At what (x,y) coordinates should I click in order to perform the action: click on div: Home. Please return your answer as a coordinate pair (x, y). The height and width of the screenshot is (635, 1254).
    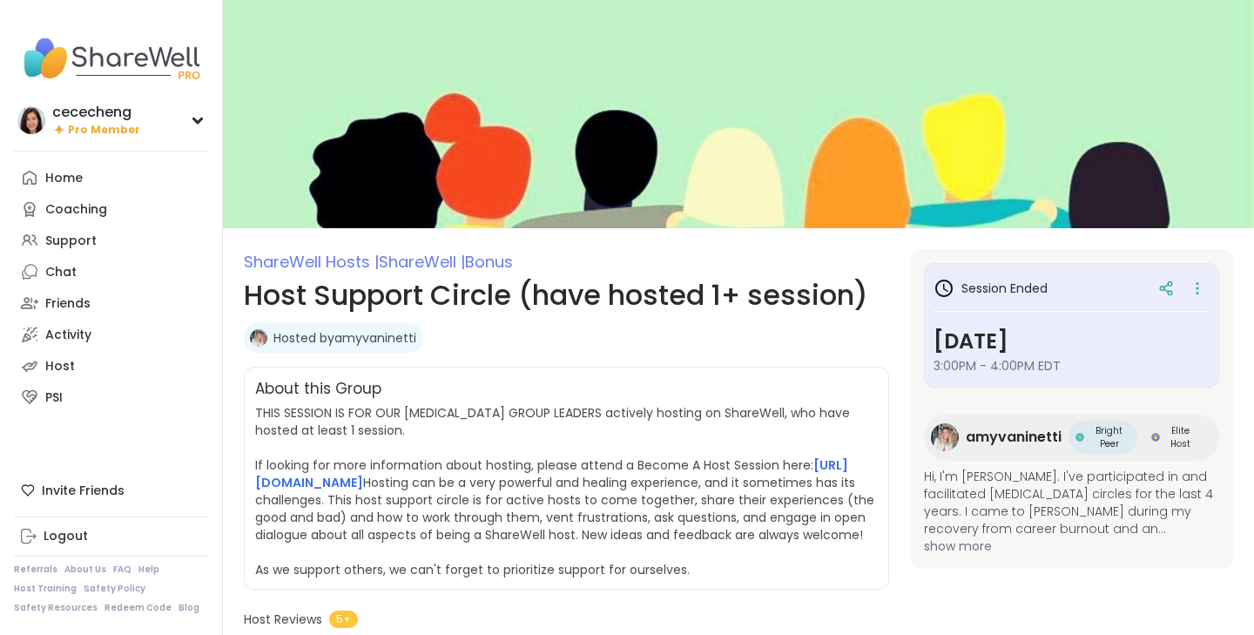
    Looking at the image, I should click on (64, 179).